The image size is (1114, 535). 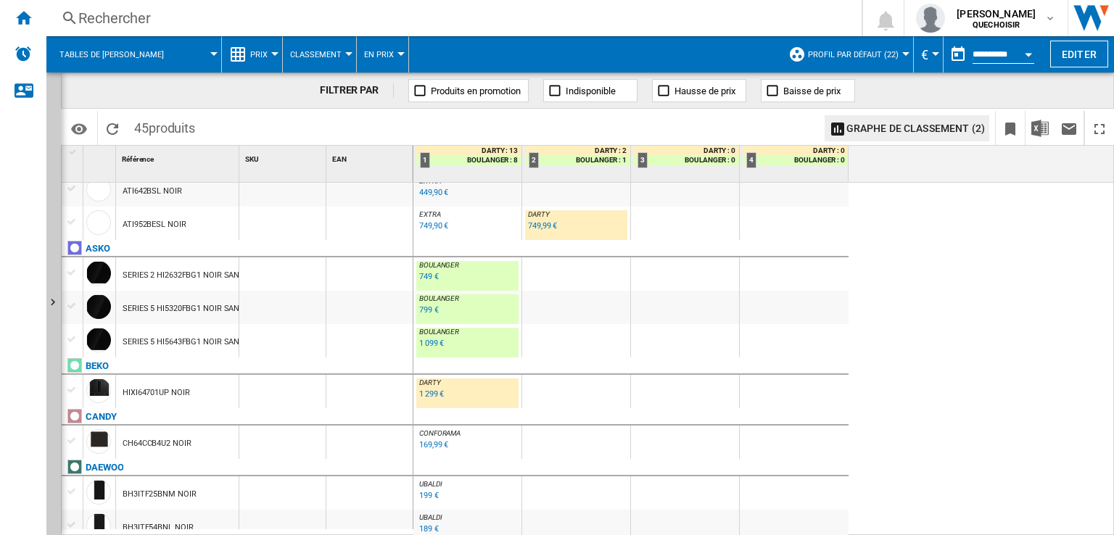 What do you see at coordinates (705, 91) in the screenshot?
I see `span: Hausse de prix` at bounding box center [705, 91].